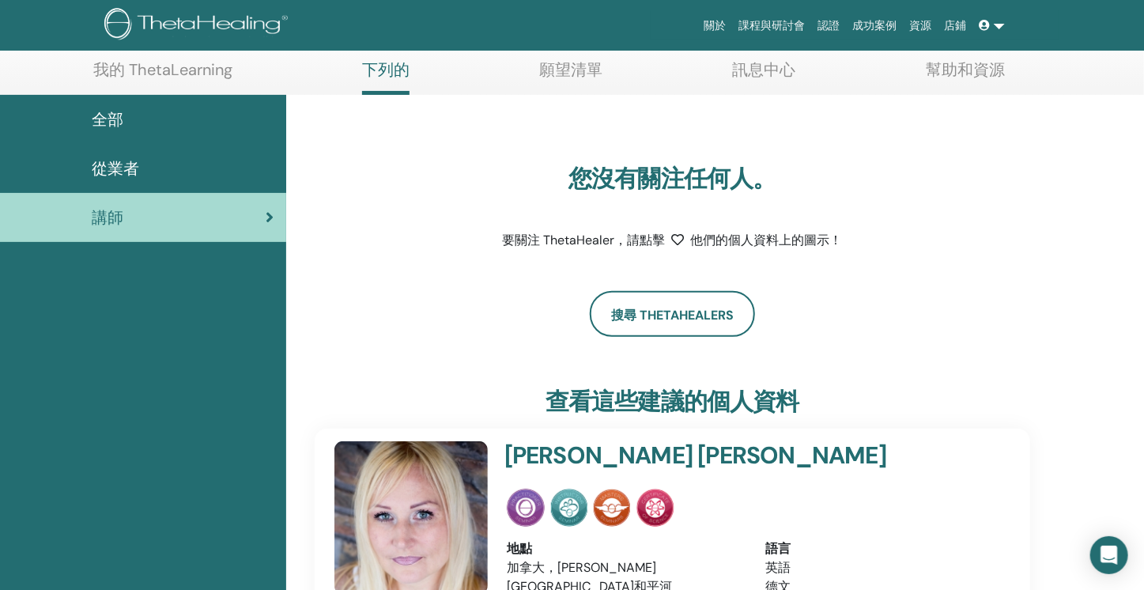 The height and width of the screenshot is (590, 1144). Describe the element at coordinates (778, 548) in the screenshot. I see `font: 語言` at that location.